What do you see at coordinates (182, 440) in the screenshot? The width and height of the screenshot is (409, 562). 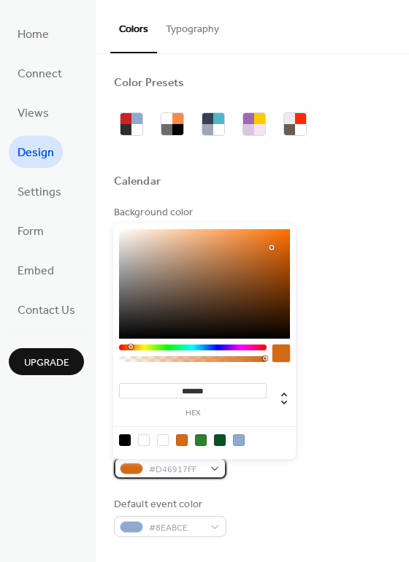 I see `div: rgb(212, 105, 23)` at bounding box center [182, 440].